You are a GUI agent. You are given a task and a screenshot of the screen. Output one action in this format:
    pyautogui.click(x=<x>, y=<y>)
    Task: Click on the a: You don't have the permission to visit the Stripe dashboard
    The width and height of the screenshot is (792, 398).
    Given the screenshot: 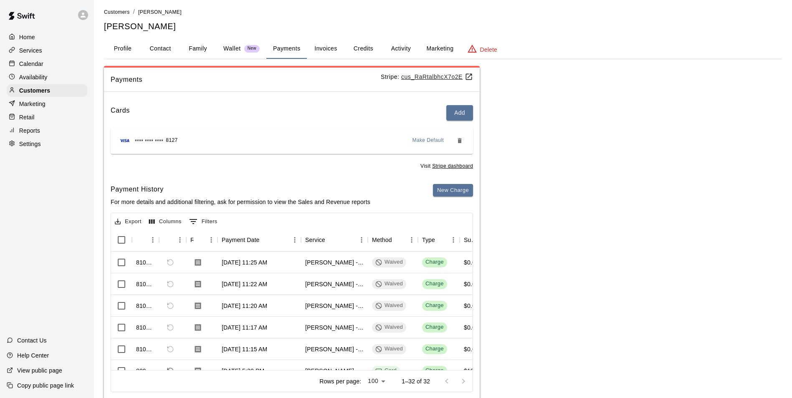 What is the action you would take?
    pyautogui.click(x=452, y=166)
    